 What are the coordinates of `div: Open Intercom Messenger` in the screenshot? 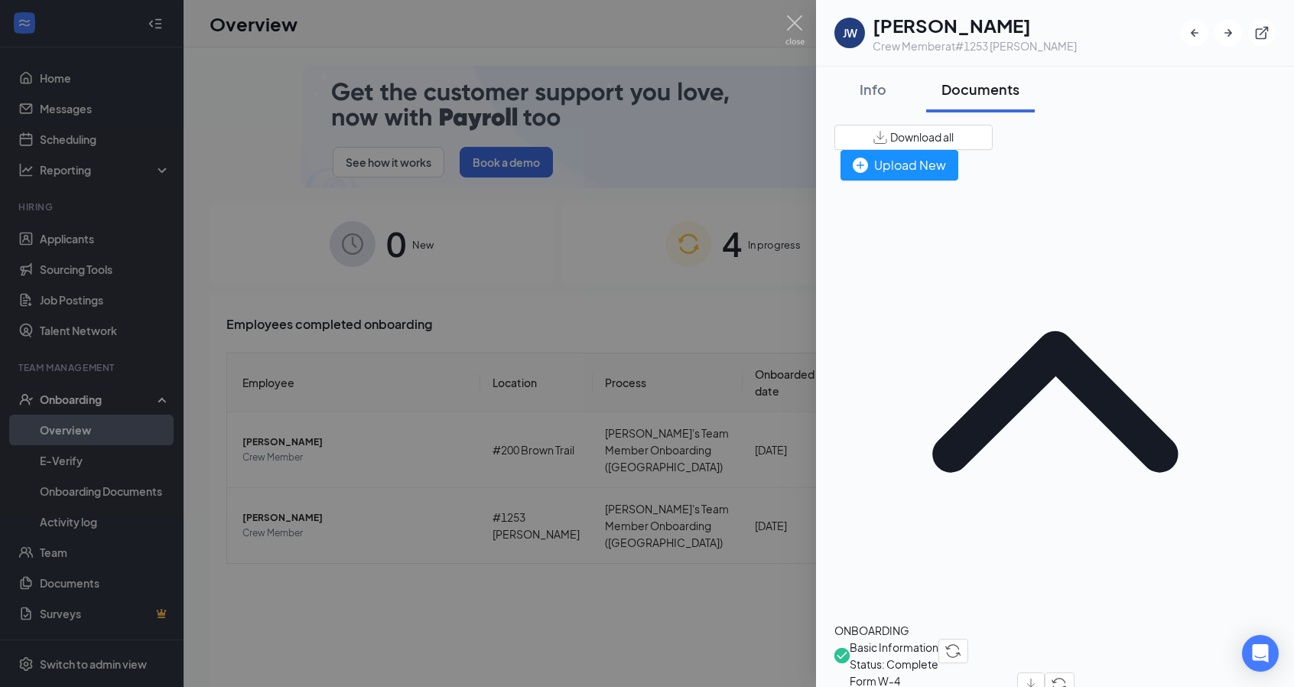 It's located at (1260, 653).